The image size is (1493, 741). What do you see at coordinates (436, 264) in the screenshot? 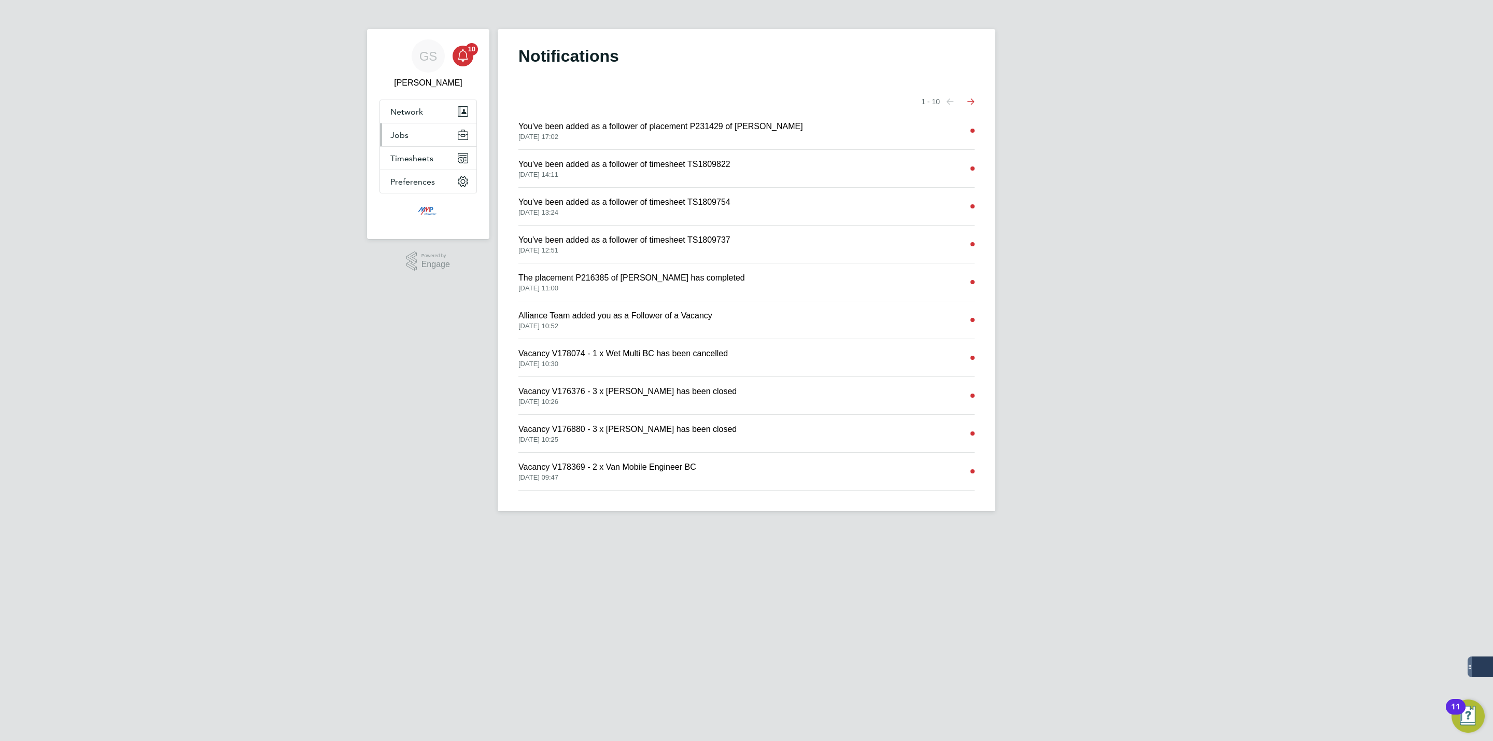
I see `span: Engage` at bounding box center [436, 264].